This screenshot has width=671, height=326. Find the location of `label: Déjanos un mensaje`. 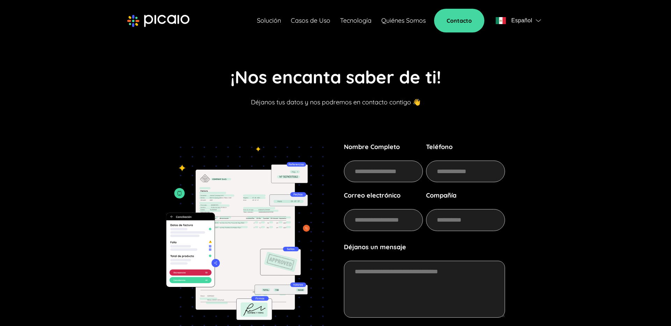

label: Déjanos un mensaje is located at coordinates (375, 247).